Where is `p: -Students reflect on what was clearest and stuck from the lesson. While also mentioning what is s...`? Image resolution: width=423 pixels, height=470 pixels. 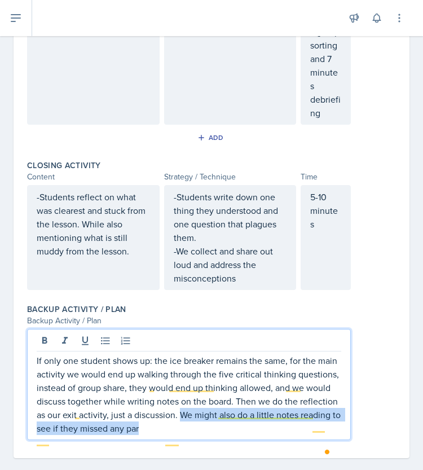
p: -Students reflect on what was clearest and stuck from the lesson. While also mentioning what is s... is located at coordinates (93, 224).